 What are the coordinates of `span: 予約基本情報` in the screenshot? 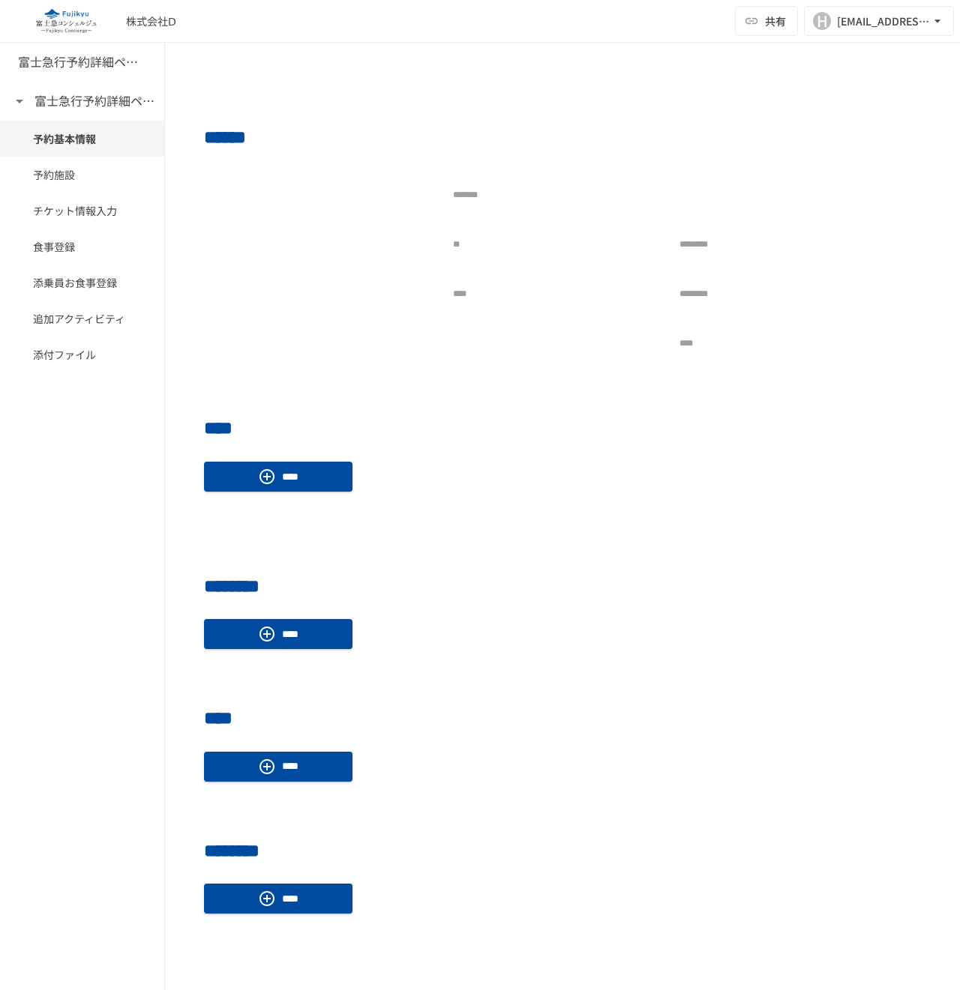 It's located at (82, 139).